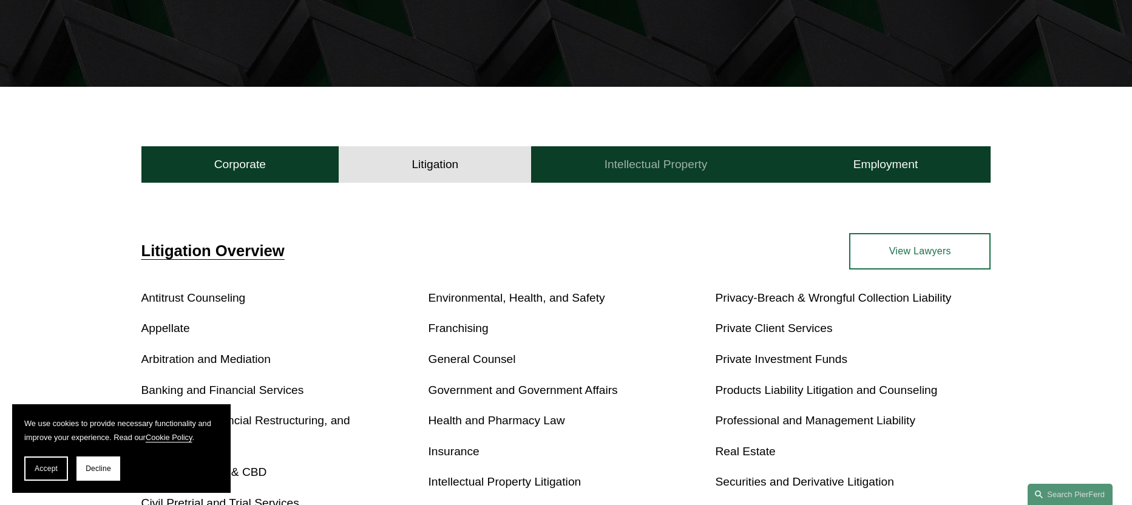  I want to click on a: Professional and Management Liability, so click(815, 420).